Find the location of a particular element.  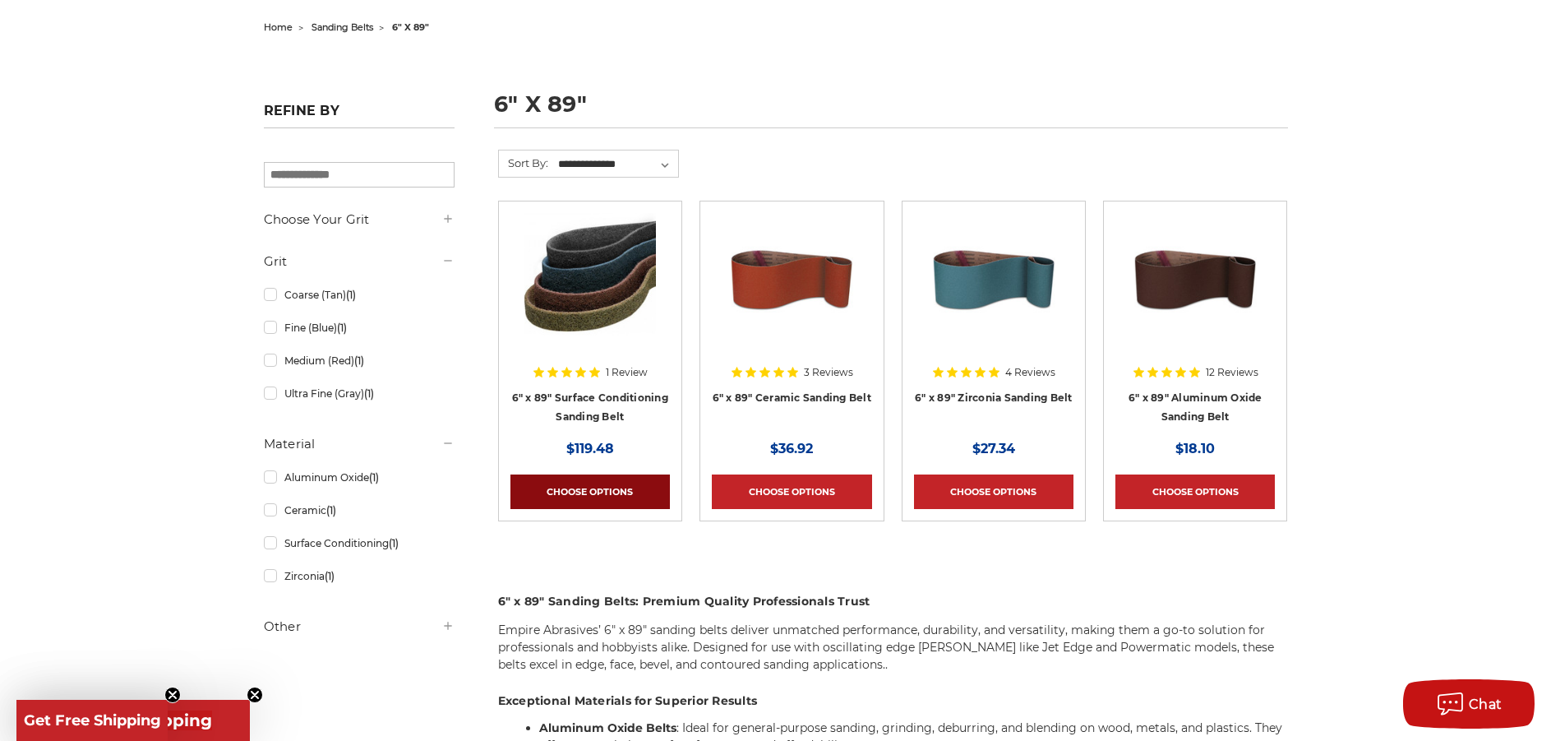

span: home is located at coordinates (278, 27).